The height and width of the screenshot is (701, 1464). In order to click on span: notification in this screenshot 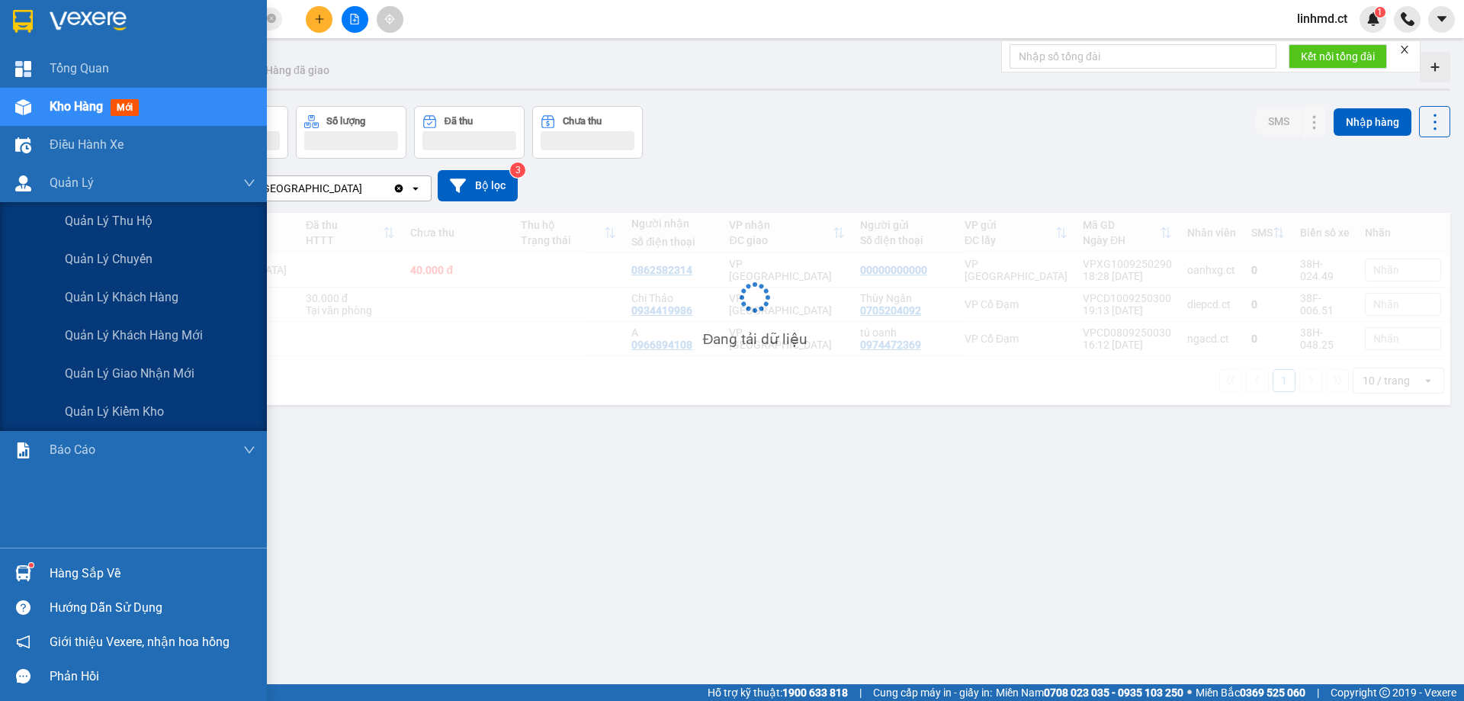, I will do `click(23, 641)`.